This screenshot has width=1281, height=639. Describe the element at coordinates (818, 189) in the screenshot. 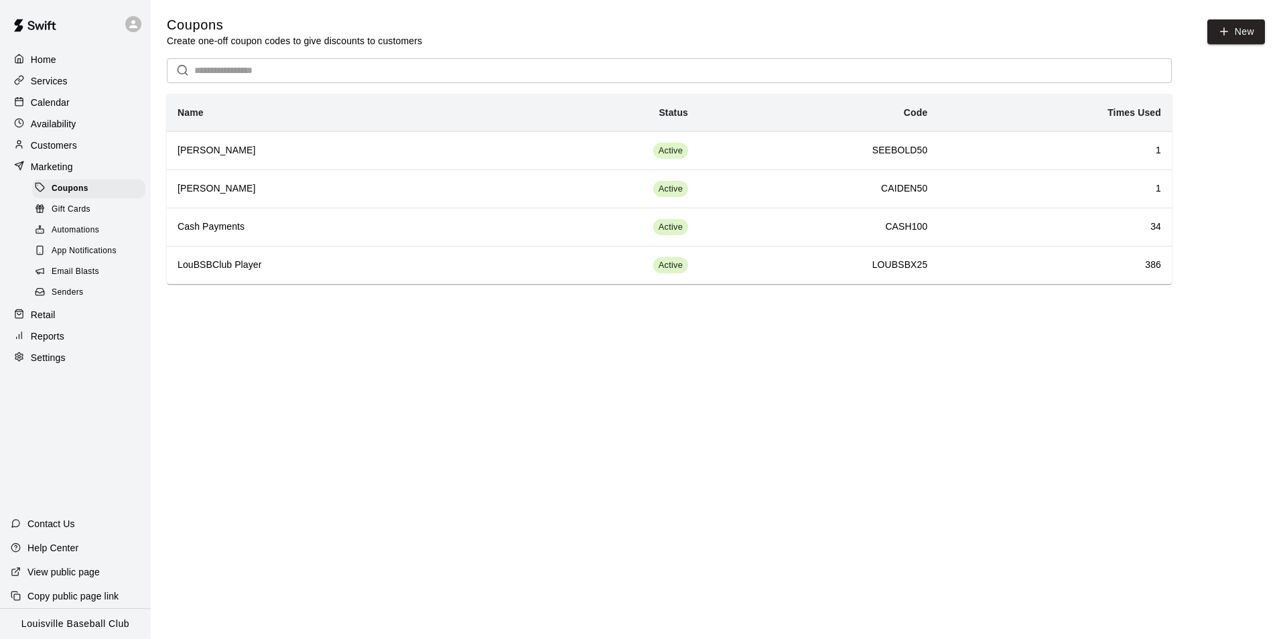

I see `h6: CAIDEN50` at that location.